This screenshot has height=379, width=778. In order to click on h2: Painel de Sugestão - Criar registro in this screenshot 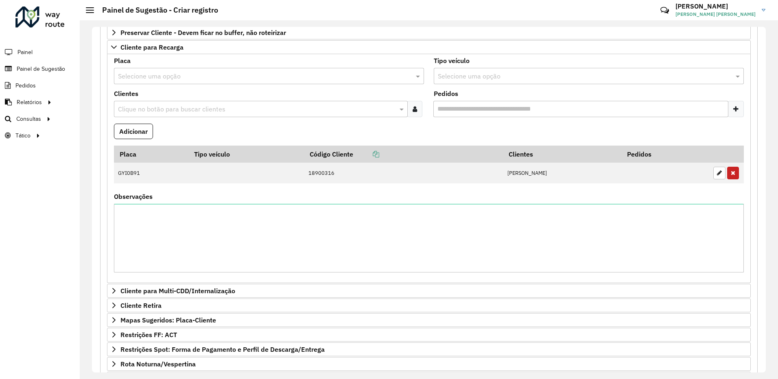, I will do `click(156, 10)`.